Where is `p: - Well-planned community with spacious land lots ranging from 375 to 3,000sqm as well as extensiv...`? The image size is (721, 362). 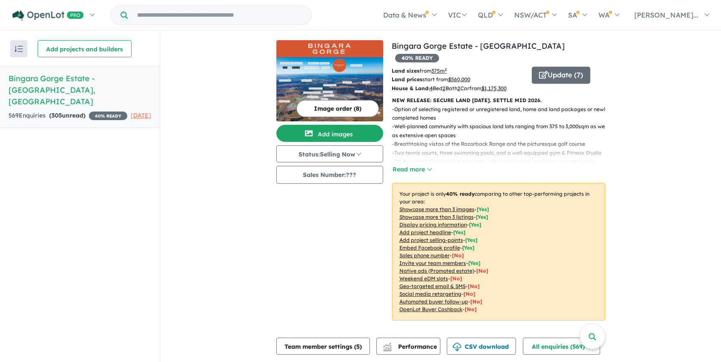
p: - Well-planned community with spacious land lots ranging from 375 to 3,000sqm as well as extensiv... is located at coordinates (502, 131).